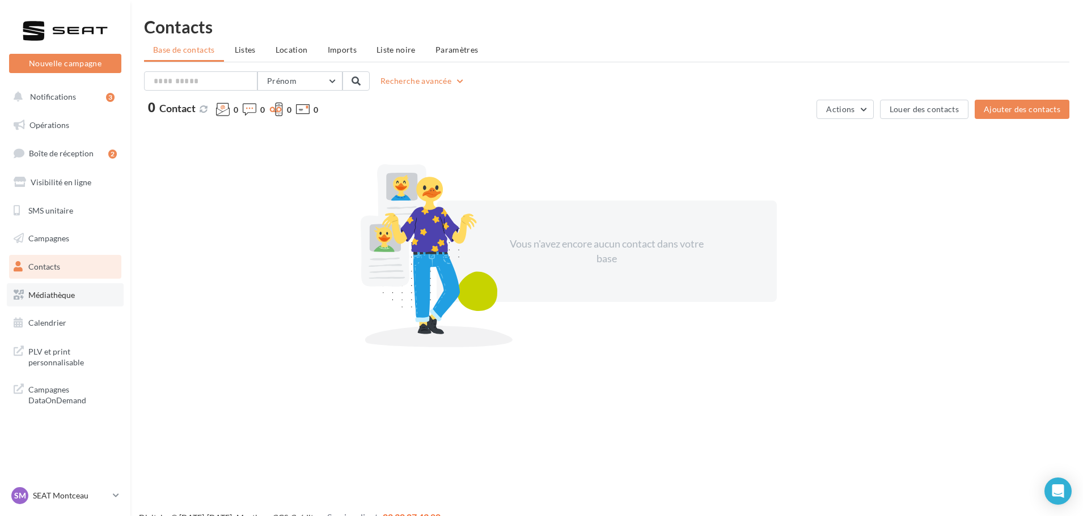 Image resolution: width=1083 pixels, height=516 pixels. What do you see at coordinates (396, 49) in the screenshot?
I see `span: Liste noire` at bounding box center [396, 49].